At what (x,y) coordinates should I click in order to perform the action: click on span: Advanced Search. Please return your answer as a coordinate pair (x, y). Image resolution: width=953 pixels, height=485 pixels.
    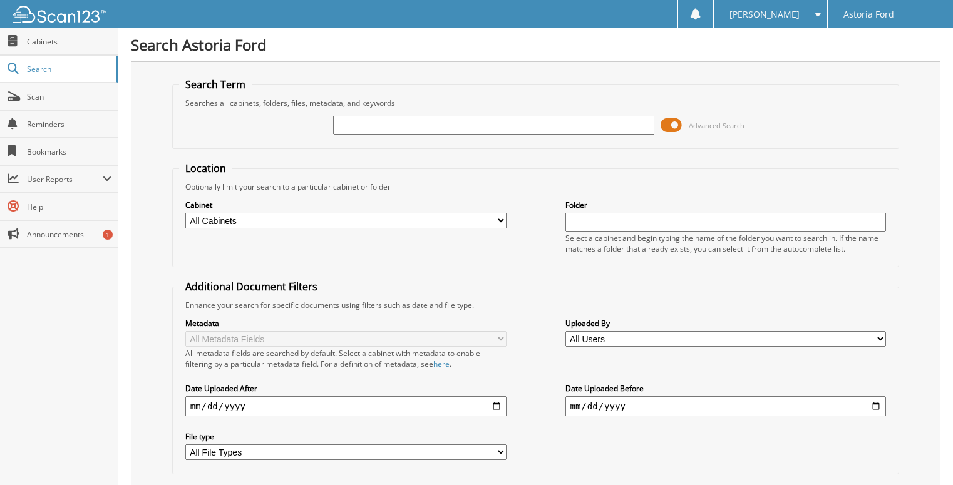
    Looking at the image, I should click on (717, 125).